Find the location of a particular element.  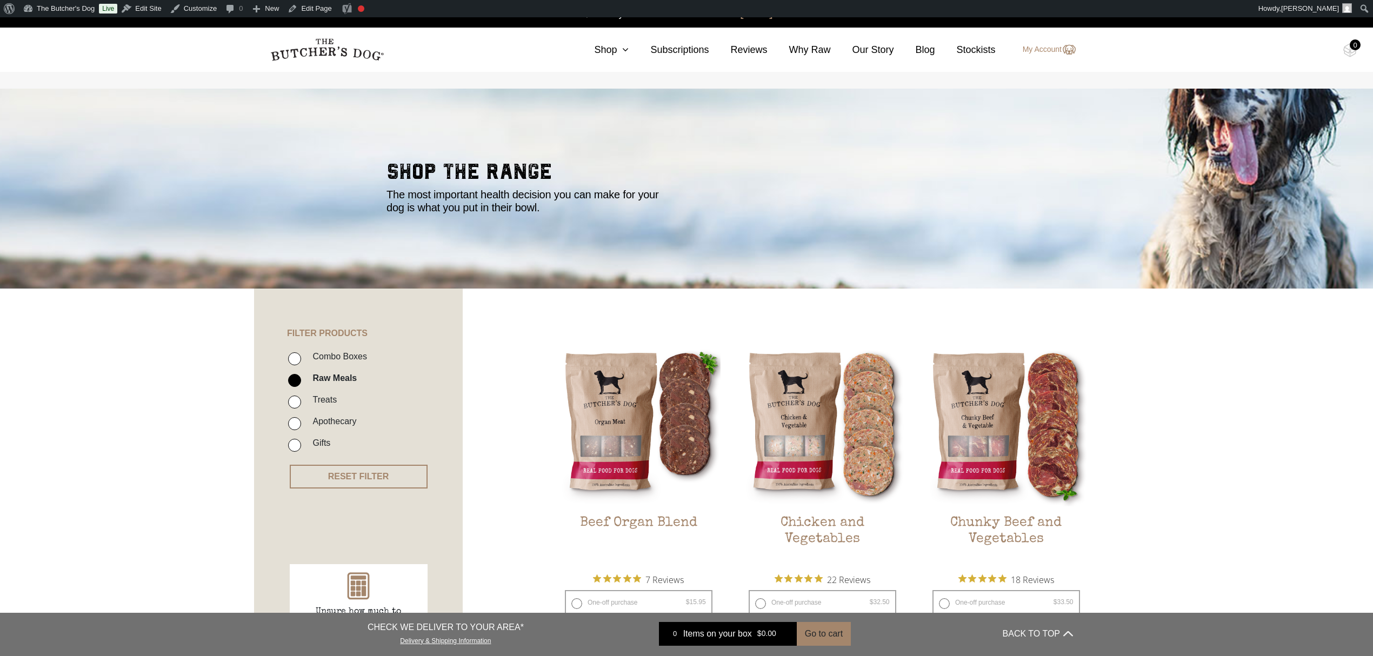

a: Why Raw is located at coordinates (799, 50).